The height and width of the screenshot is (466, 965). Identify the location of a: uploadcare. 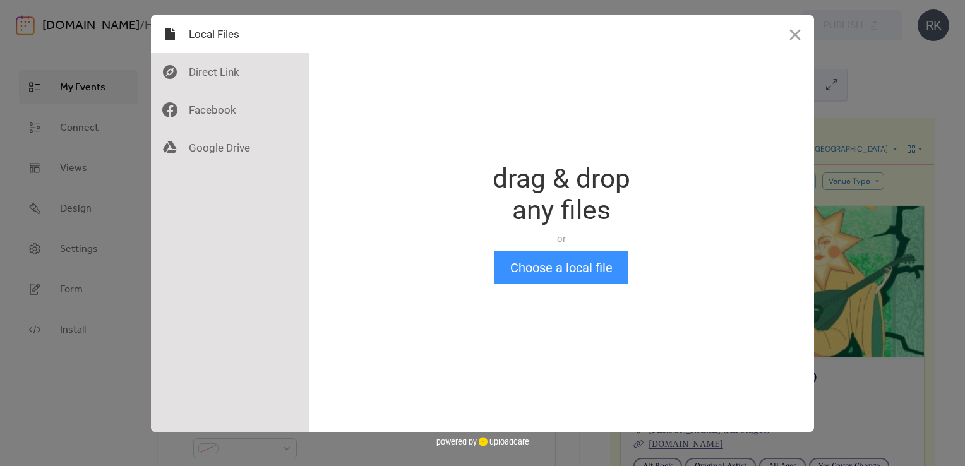
(503, 441).